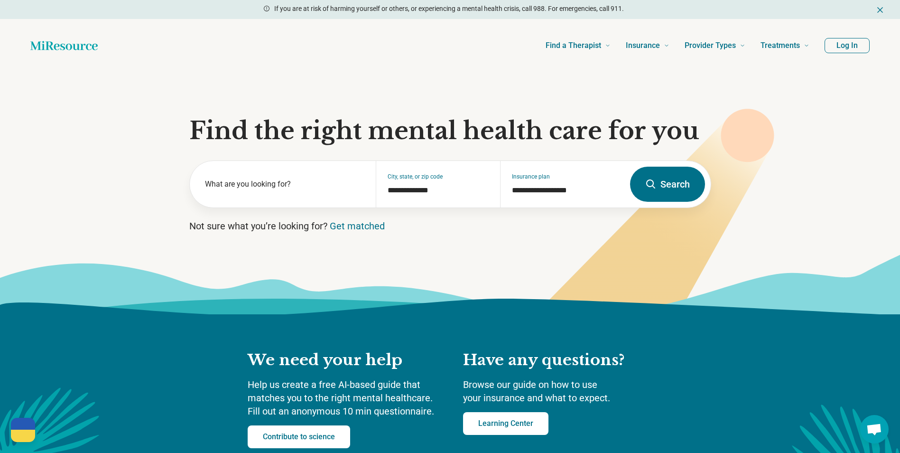 The height and width of the screenshot is (453, 900). What do you see at coordinates (648, 46) in the screenshot?
I see `a: Insurance` at bounding box center [648, 46].